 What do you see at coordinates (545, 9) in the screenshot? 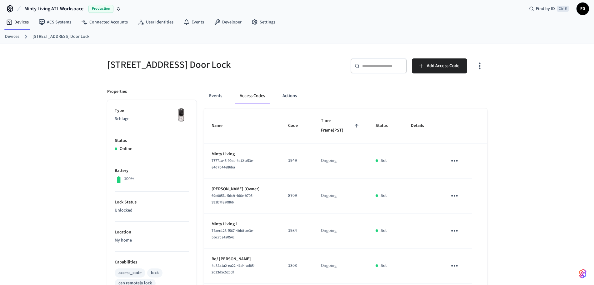
I see `span: Find by ID` at bounding box center [545, 9].